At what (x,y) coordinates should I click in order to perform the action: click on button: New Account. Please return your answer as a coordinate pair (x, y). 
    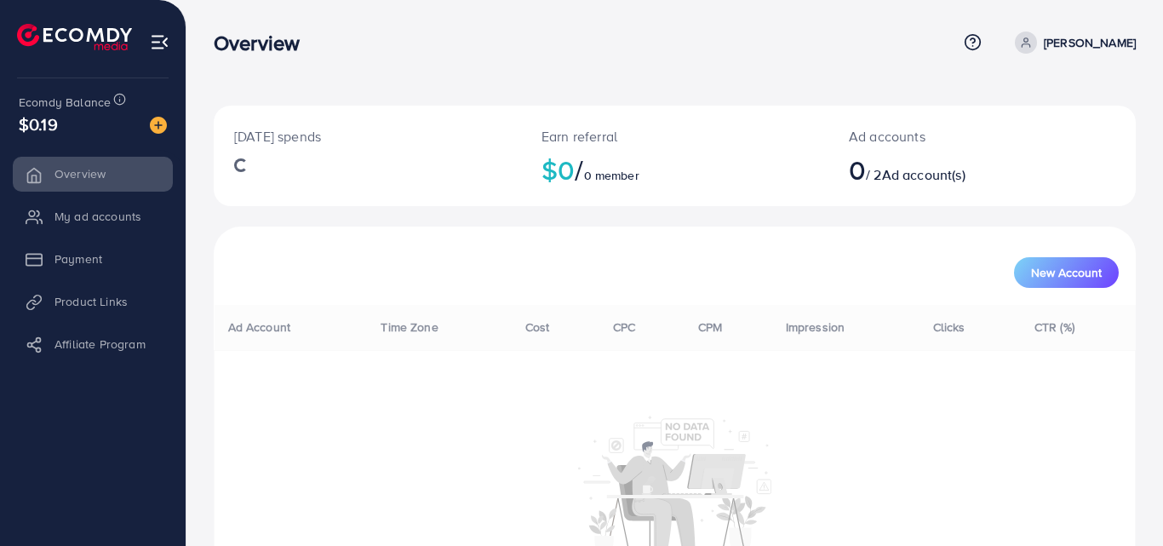
    Looking at the image, I should click on (1066, 272).